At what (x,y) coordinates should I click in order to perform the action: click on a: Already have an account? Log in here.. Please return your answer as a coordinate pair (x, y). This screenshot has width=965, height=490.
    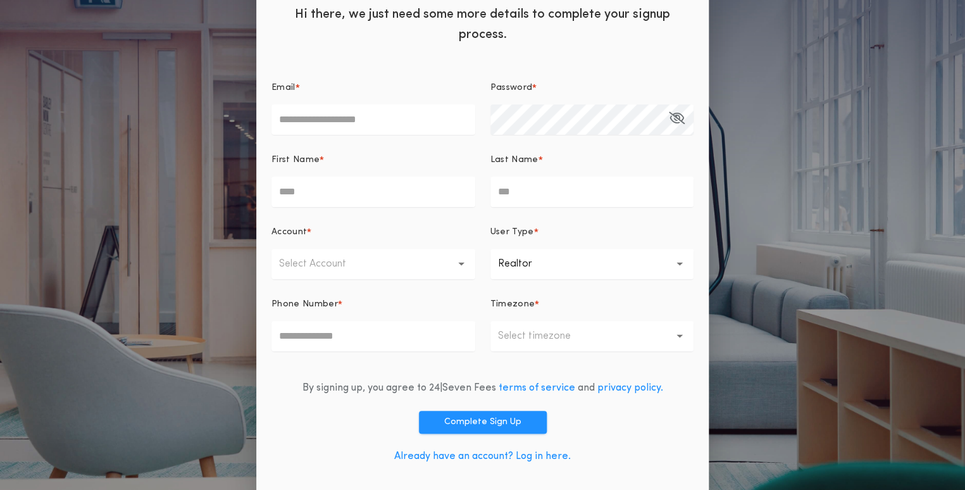
    Looking at the image, I should click on (482, 456).